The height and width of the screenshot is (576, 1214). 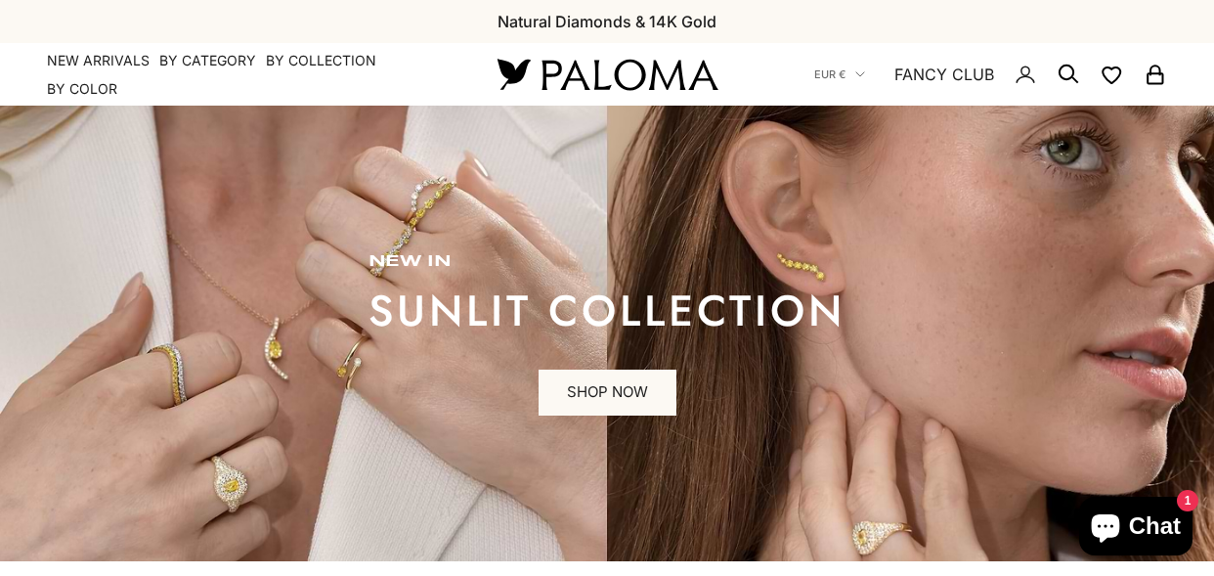 I want to click on a: FANCY CLUB, so click(x=944, y=74).